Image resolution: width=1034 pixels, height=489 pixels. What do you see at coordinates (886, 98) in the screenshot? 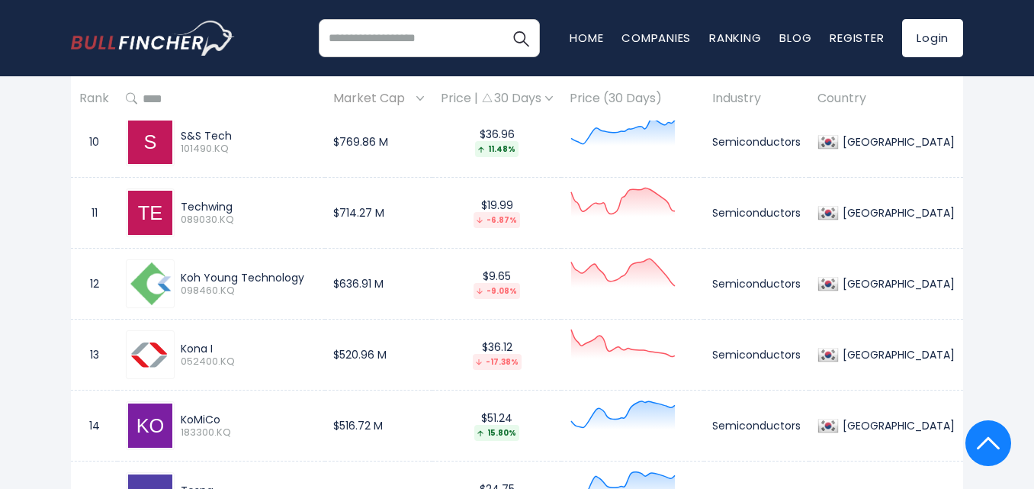
I see `th: Country` at bounding box center [886, 98].